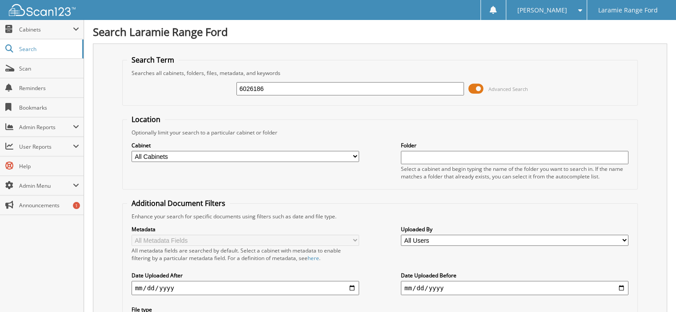 The image size is (676, 312). What do you see at coordinates (514, 229) in the screenshot?
I see `label: Uploaded By` at bounding box center [514, 229].